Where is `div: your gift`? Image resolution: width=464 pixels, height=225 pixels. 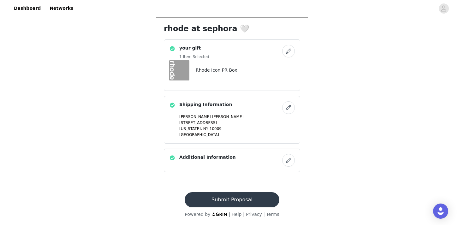 div: your gift is located at coordinates (232, 65).